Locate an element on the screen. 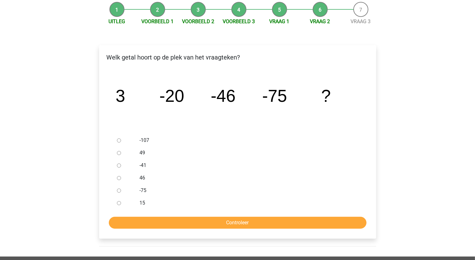  tspan: 3 is located at coordinates (120, 96).